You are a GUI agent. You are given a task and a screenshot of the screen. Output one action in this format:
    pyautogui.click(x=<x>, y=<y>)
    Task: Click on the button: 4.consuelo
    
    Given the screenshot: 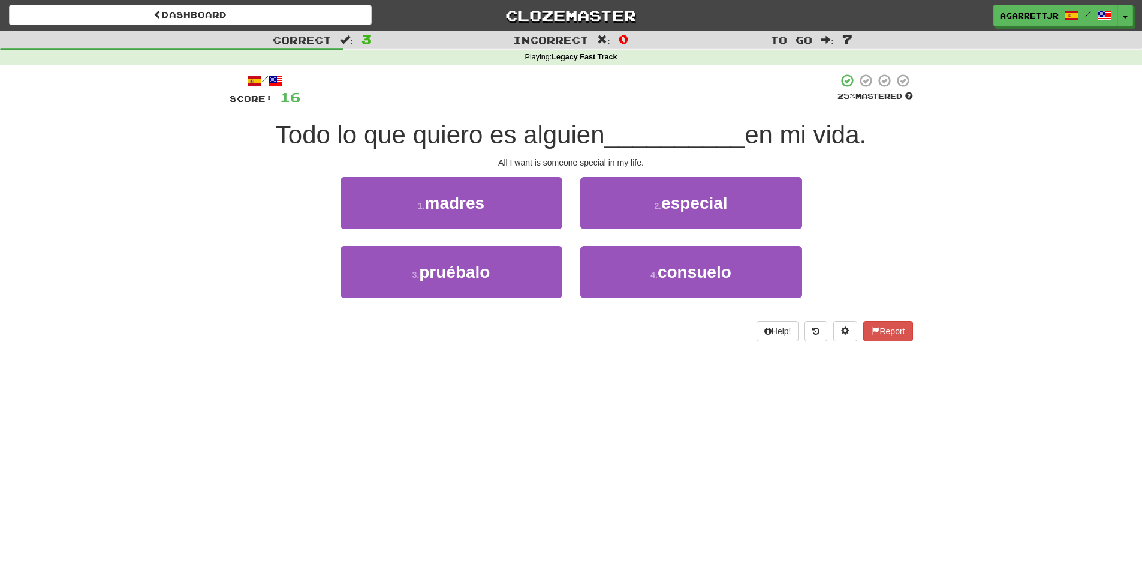 What is the action you would take?
    pyautogui.click(x=691, y=272)
    